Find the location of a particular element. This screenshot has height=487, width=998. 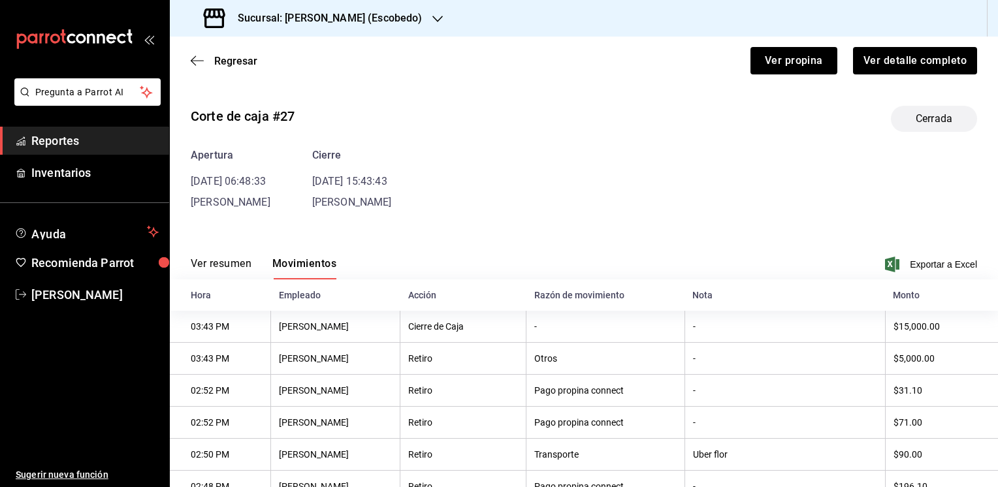

button: Ver propina is located at coordinates (794, 61).